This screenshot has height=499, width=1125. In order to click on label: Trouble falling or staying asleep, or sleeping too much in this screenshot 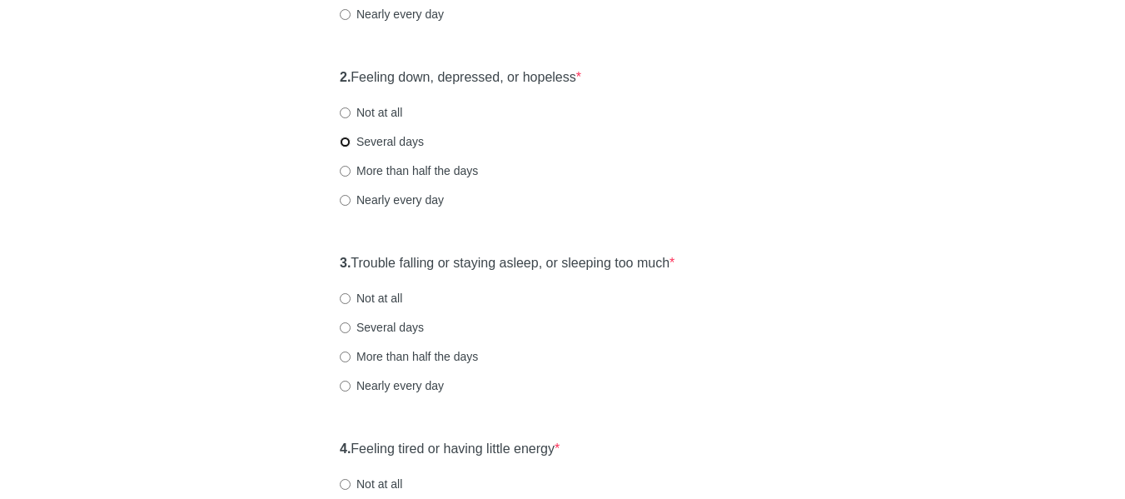, I will do `click(507, 263)`.